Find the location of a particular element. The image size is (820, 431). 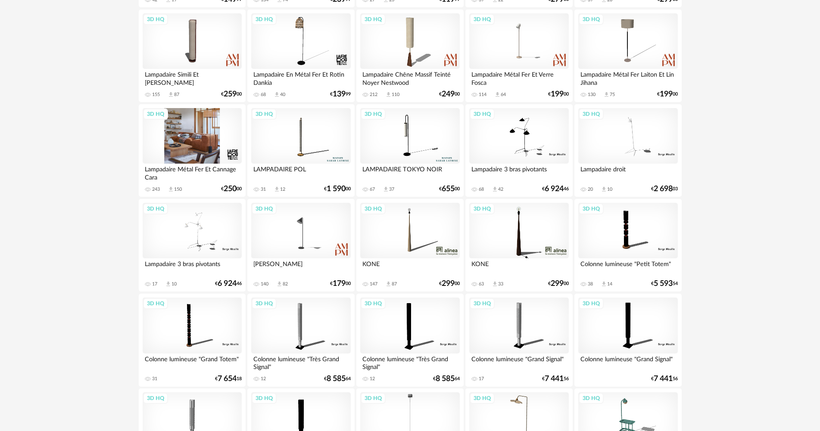

a: 3D HQ KONE 147 Download icon 87 €29900 is located at coordinates (410, 246).